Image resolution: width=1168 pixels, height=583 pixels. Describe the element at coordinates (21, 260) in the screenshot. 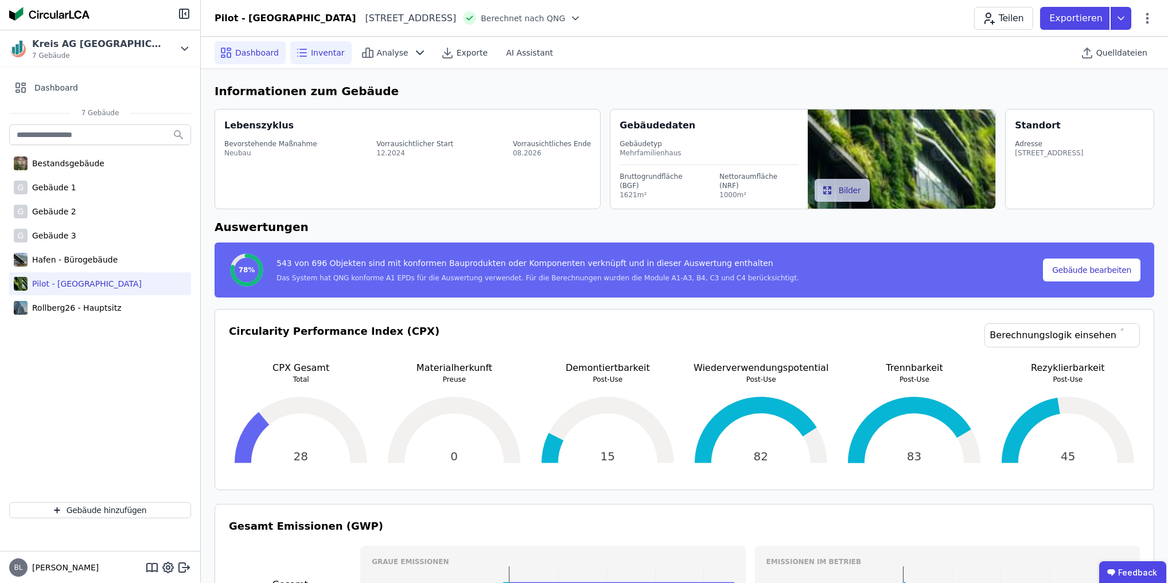

I see `img: Hafen - Bürogebäude` at that location.